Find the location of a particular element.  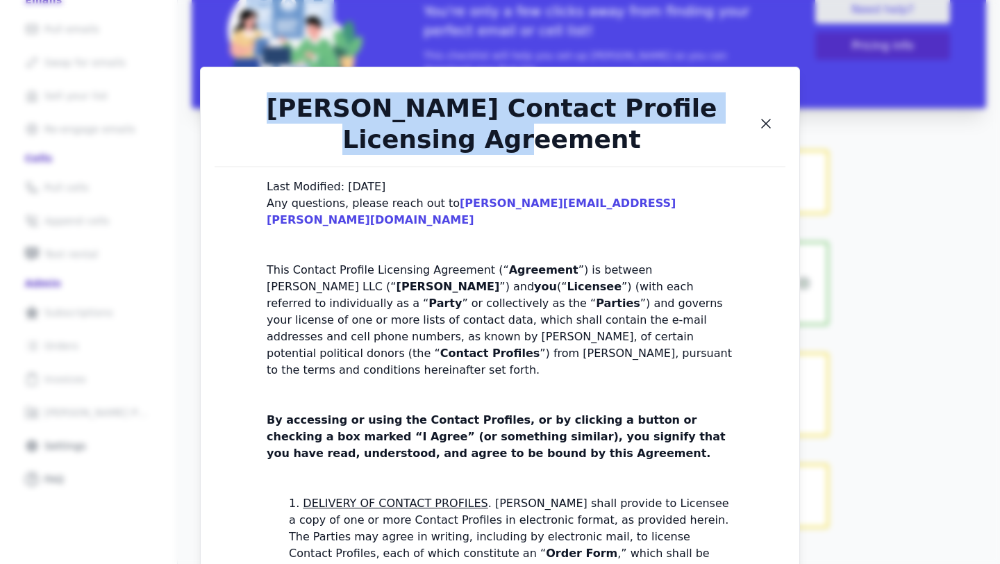

strong: Licensee is located at coordinates (594, 286).